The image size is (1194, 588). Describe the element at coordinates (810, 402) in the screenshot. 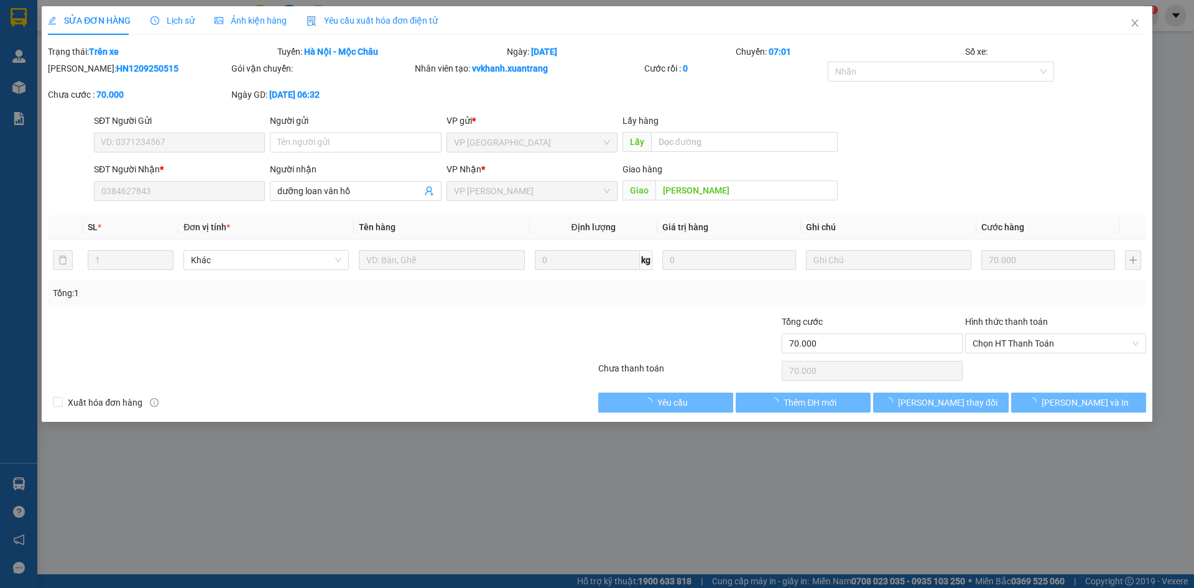

I see `span: Thêm ĐH mới` at that location.